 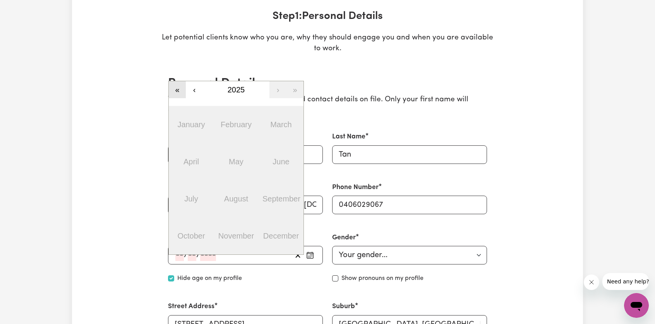 What do you see at coordinates (281, 162) in the screenshot?
I see `abbr: June 2025` at bounding box center [281, 162].